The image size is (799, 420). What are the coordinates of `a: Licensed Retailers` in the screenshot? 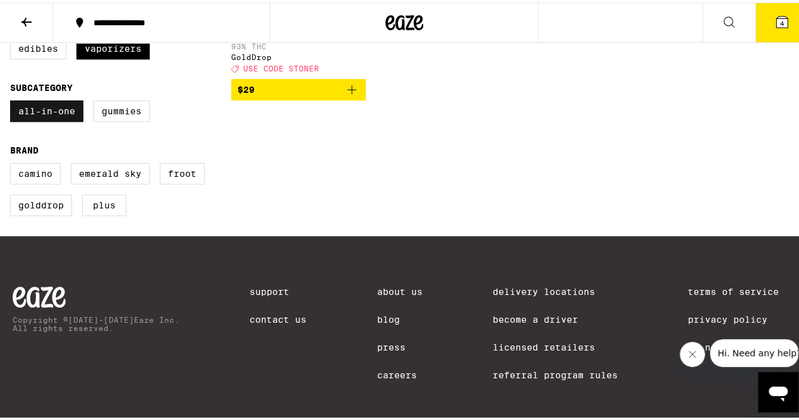 It's located at (555, 345).